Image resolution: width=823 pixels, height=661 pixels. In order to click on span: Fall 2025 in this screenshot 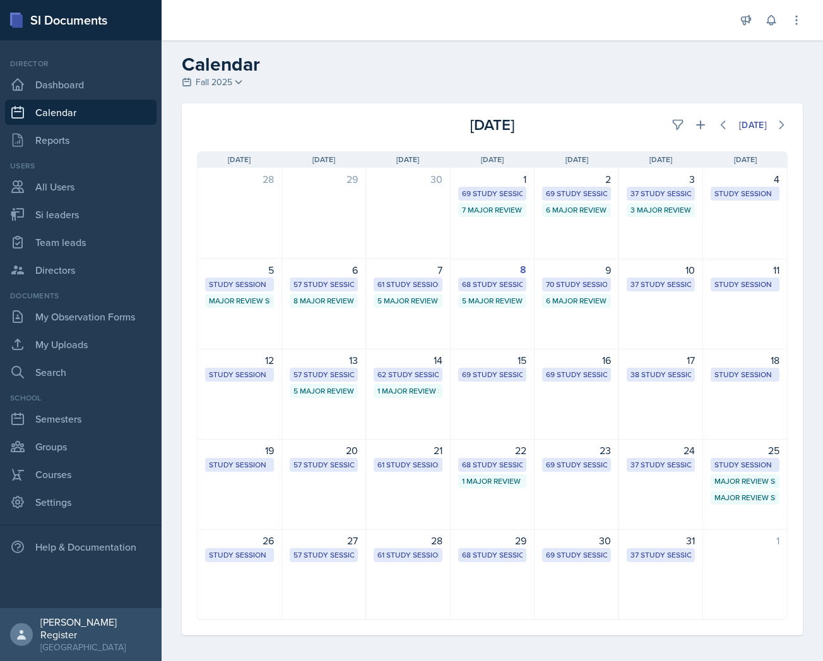, I will do `click(214, 82)`.